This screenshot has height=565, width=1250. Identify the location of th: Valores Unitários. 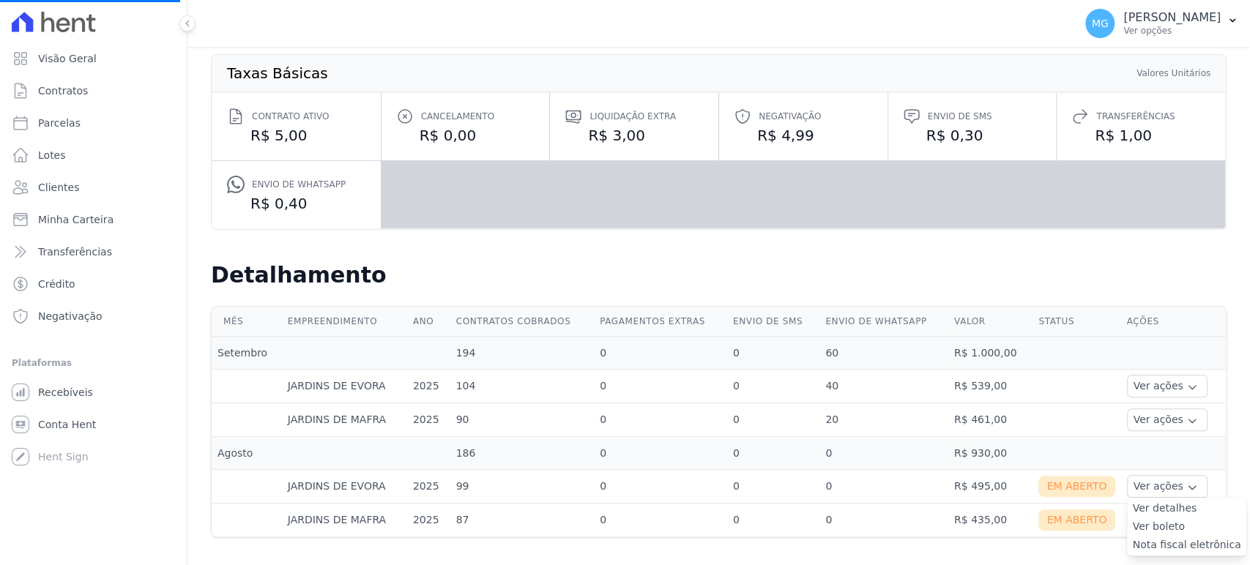
(1173, 73).